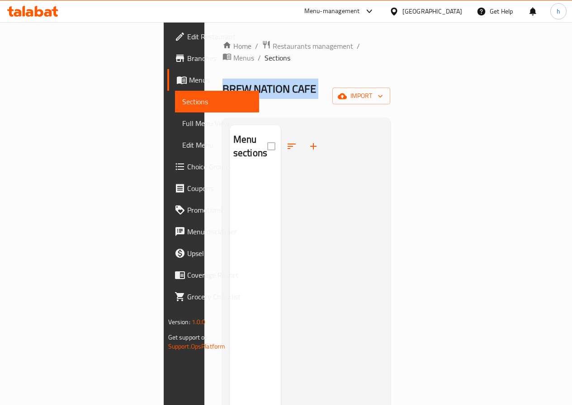  I want to click on span: Branches, so click(219, 58).